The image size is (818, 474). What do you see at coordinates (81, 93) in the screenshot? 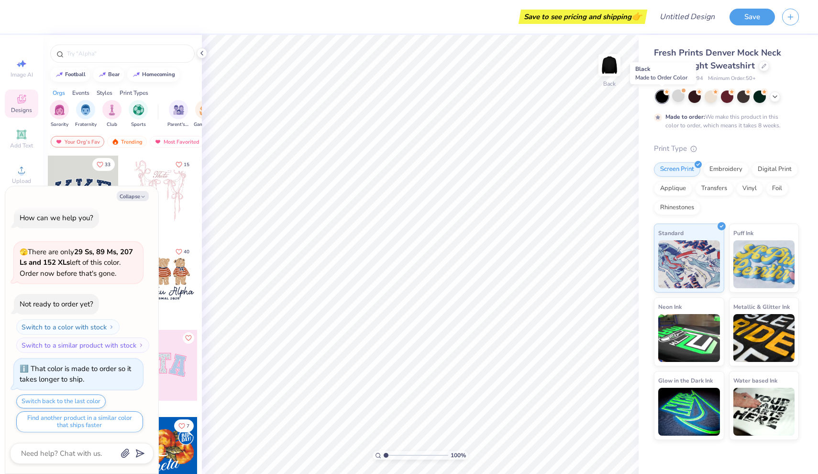
I see `div: Events` at bounding box center [81, 93].